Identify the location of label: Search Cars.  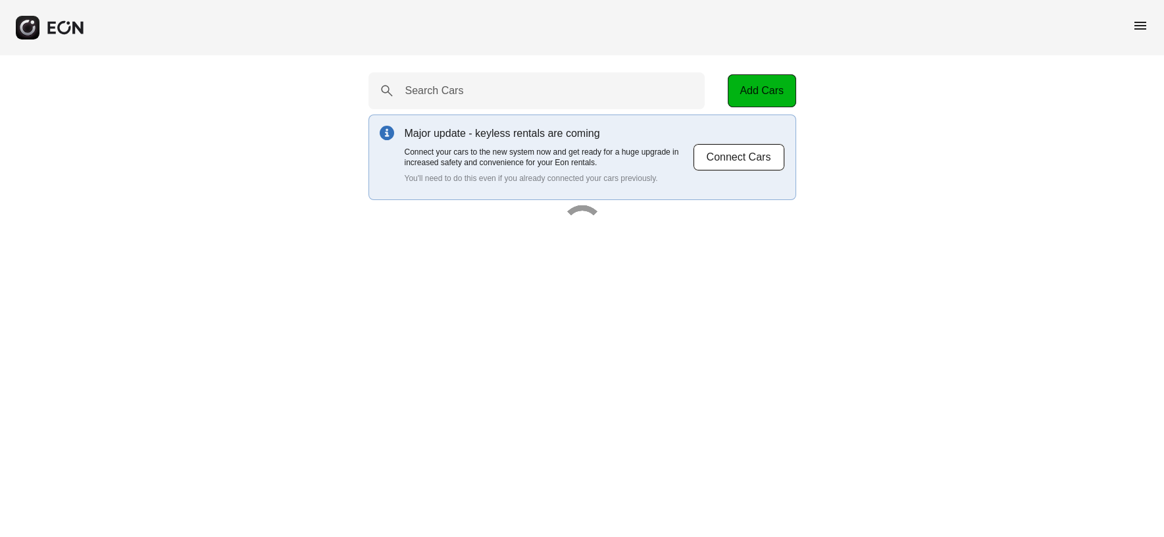
(434, 91).